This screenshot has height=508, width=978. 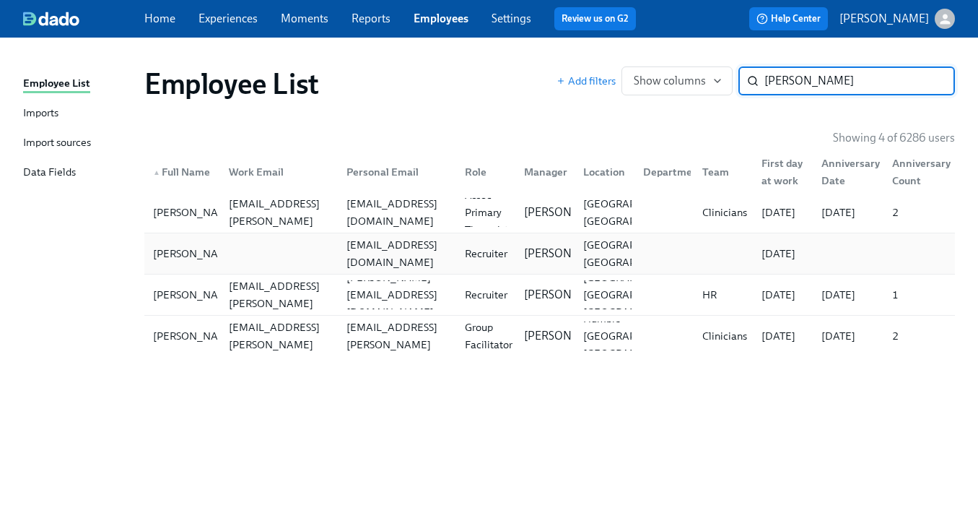 I want to click on div: HR, so click(x=723, y=295).